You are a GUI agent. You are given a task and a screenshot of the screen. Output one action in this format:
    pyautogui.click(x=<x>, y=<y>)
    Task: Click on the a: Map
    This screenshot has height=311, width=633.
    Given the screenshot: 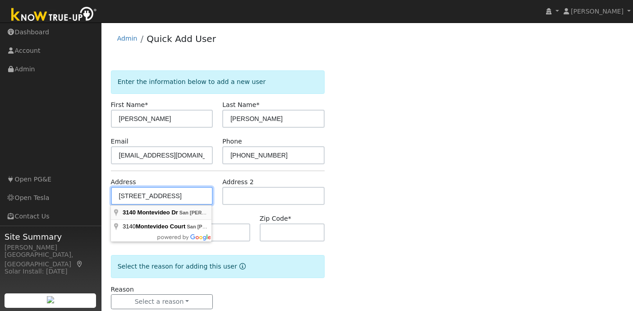 What is the action you would take?
    pyautogui.click(x=80, y=264)
    